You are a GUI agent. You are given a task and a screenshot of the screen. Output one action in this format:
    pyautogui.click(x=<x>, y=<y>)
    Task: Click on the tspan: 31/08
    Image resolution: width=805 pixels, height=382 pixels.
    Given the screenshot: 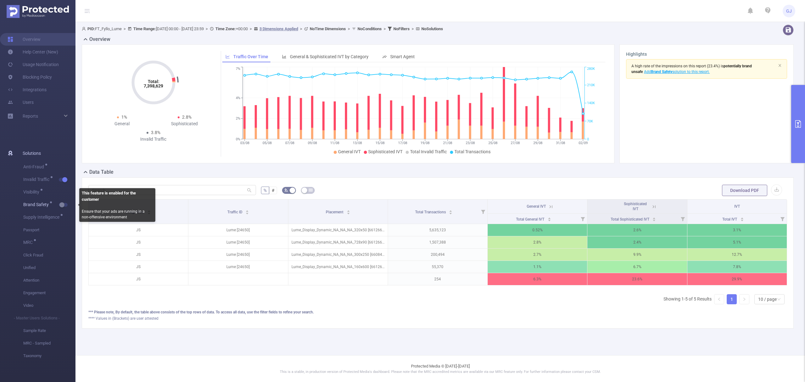 What is the action you would take?
    pyautogui.click(x=561, y=143)
    